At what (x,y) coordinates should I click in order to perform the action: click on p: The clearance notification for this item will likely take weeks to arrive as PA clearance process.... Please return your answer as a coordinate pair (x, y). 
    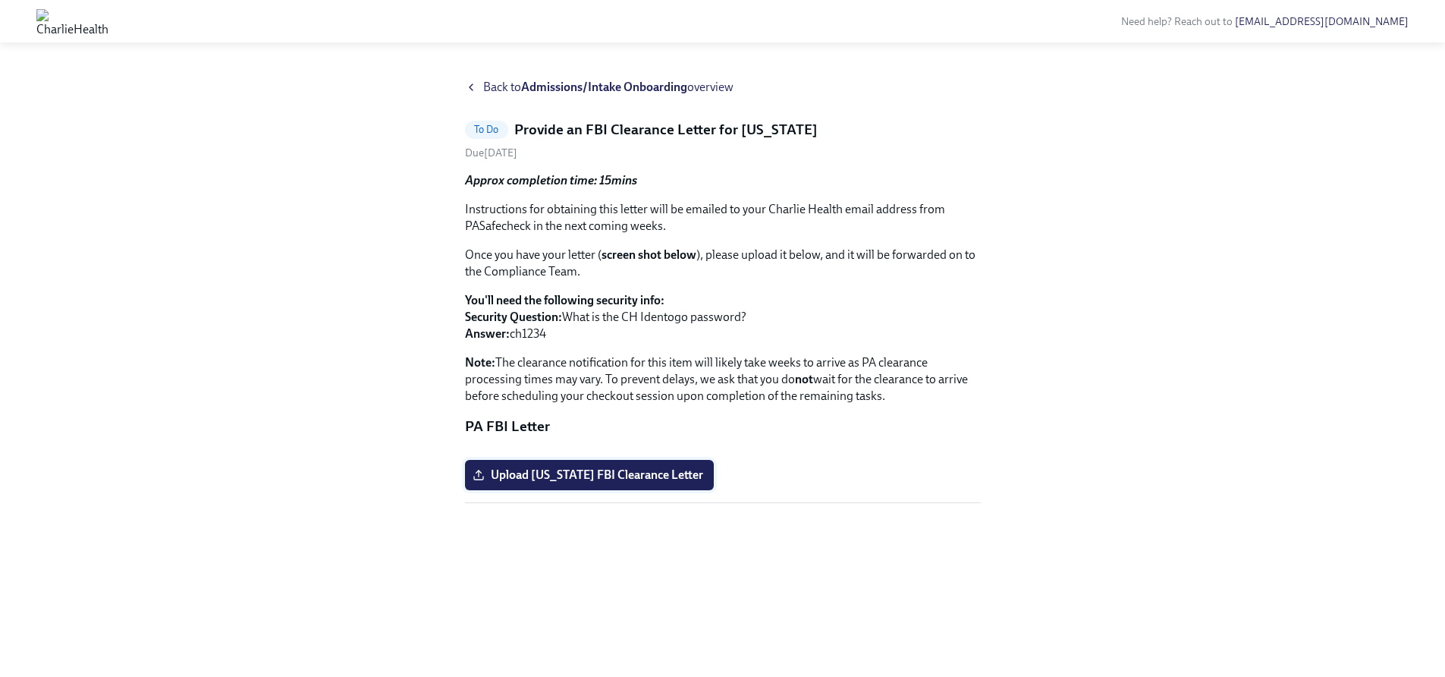
    Looking at the image, I should click on (723, 379).